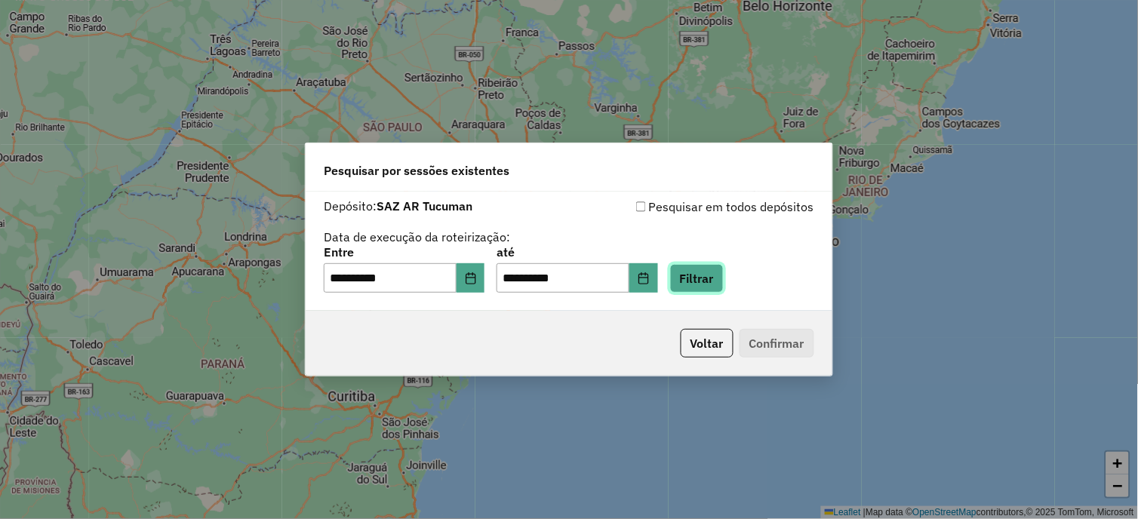 This screenshot has height=519, width=1138. I want to click on label: Entre, so click(404, 252).